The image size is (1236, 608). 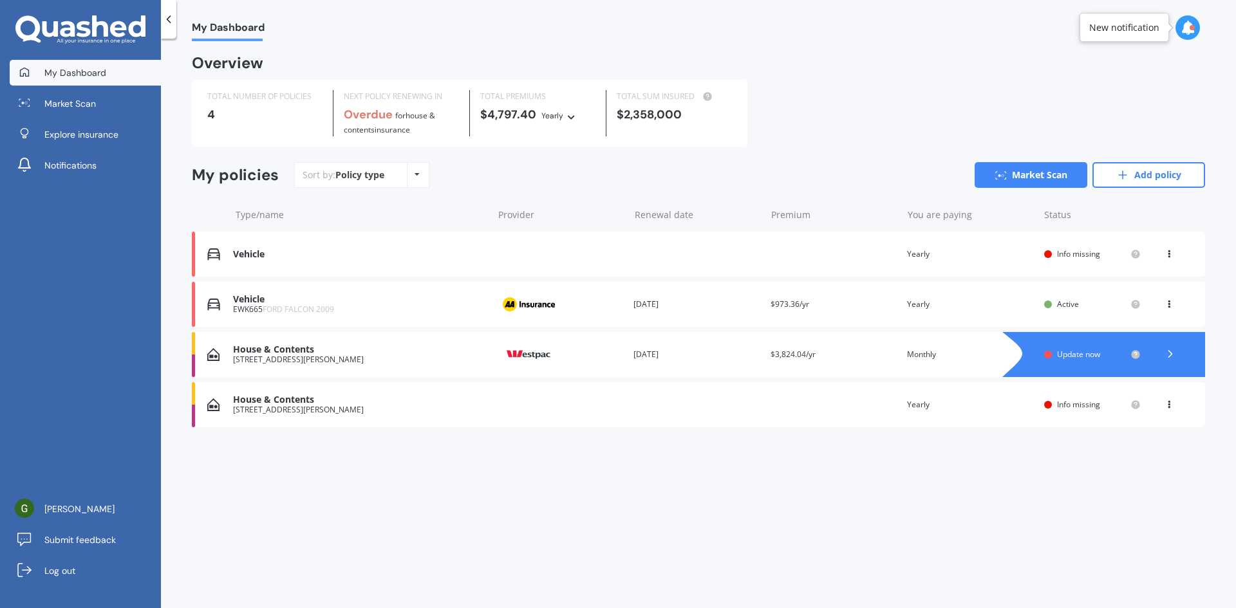 I want to click on div: You are paying, so click(x=970, y=215).